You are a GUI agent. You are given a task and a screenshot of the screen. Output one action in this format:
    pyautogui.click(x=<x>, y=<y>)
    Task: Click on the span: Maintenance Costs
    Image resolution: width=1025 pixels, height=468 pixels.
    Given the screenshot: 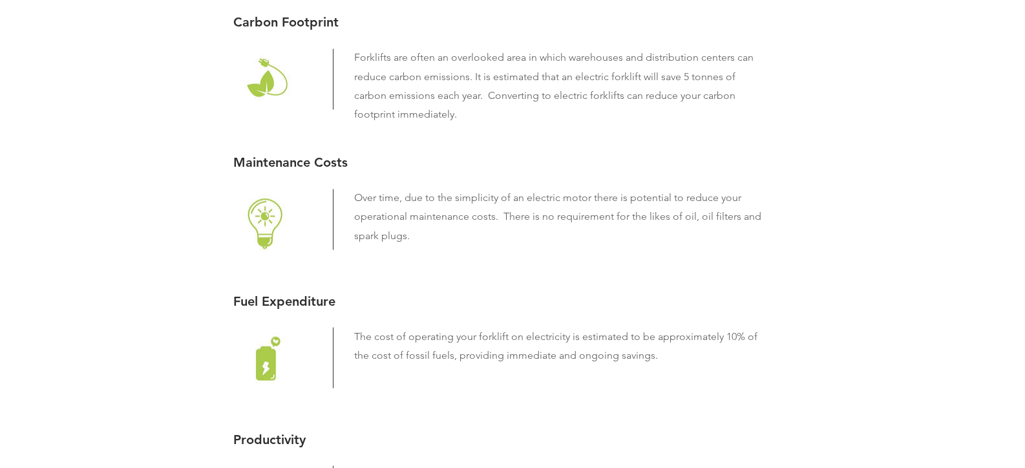 What is the action you would take?
    pyautogui.click(x=290, y=162)
    